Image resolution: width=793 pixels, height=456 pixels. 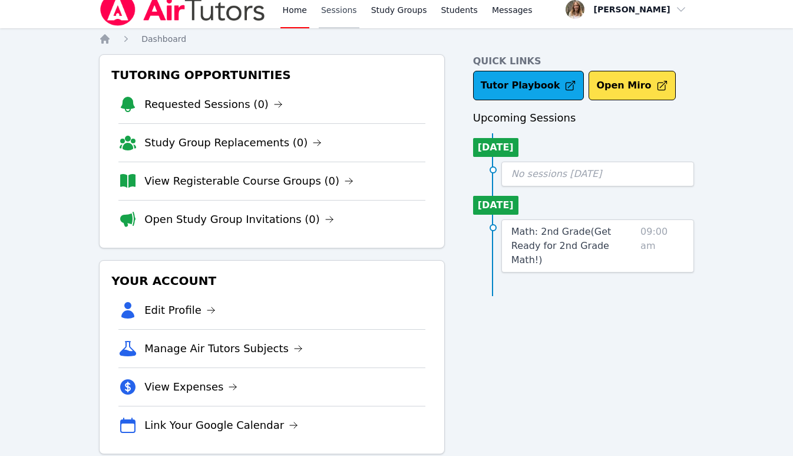 I want to click on a: Manage Air Tutors Subjects, so click(x=223, y=348).